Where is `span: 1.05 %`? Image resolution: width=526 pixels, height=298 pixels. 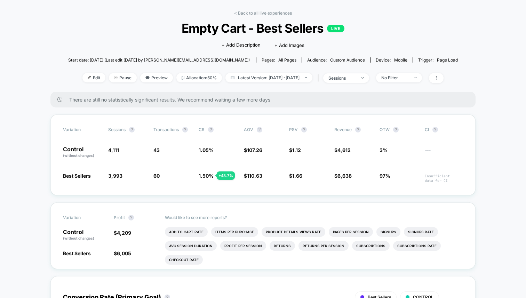
span: 1.05 % is located at coordinates (206, 150).